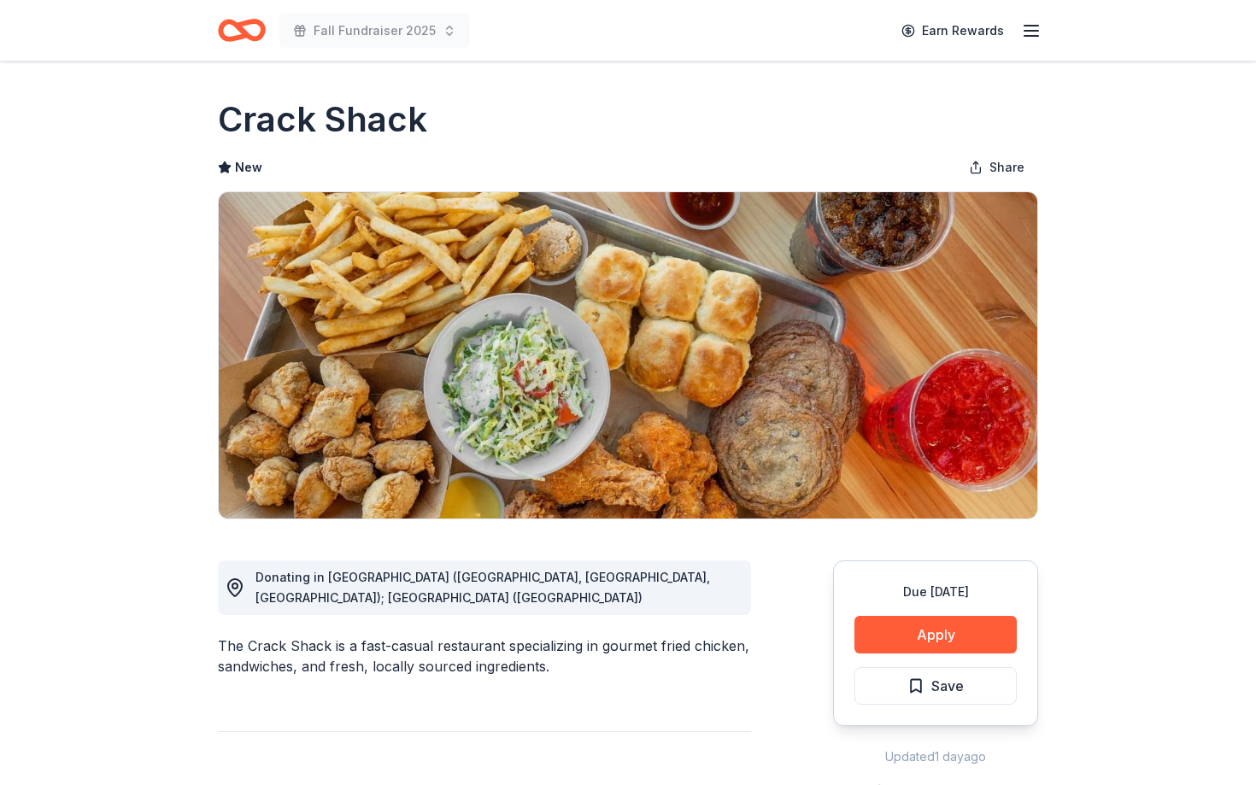 The width and height of the screenshot is (1256, 785). I want to click on button: Apply, so click(936, 635).